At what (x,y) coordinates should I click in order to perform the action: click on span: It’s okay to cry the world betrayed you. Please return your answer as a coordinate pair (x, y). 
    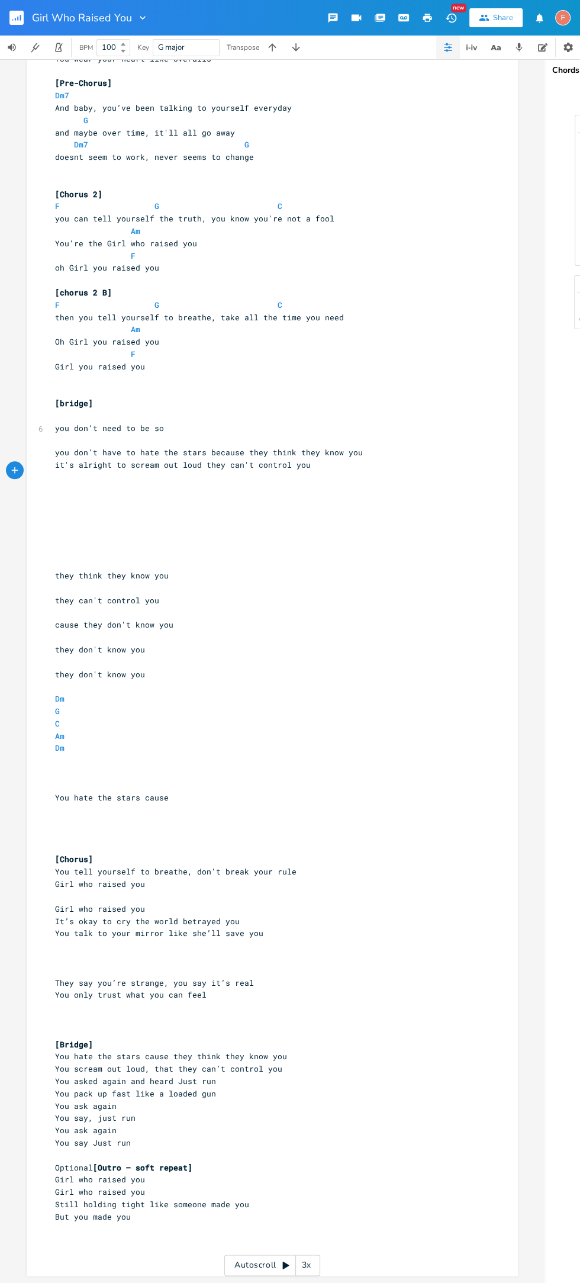
    Looking at the image, I should click on (147, 921).